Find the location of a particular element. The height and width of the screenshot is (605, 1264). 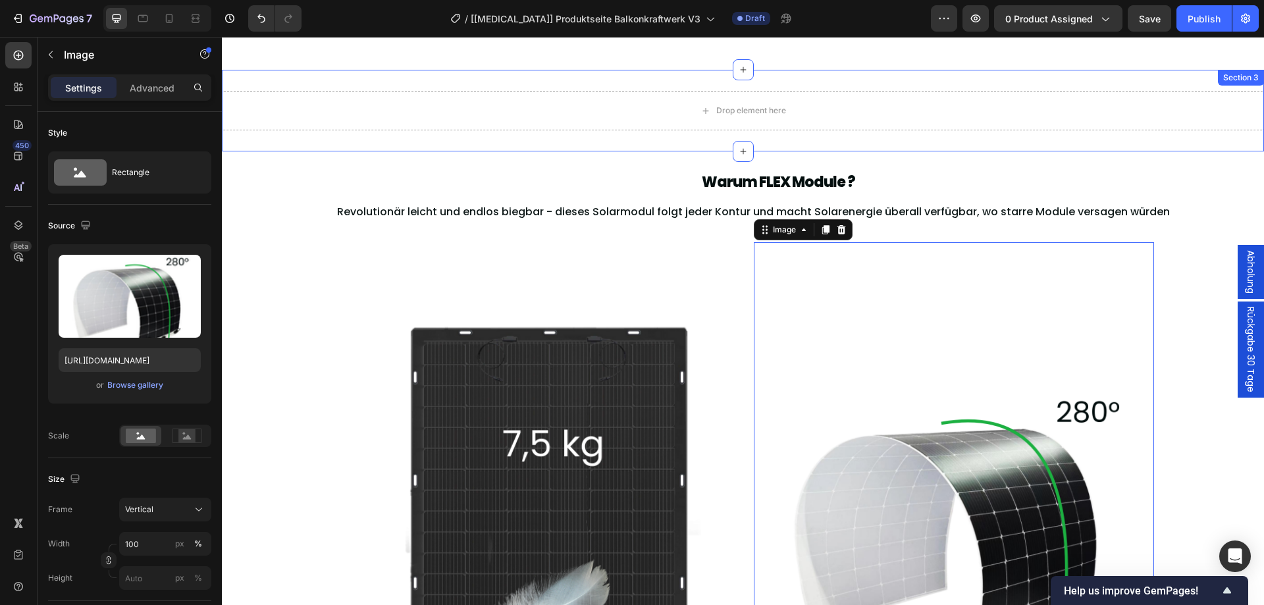

button: 7 is located at coordinates (51, 18).